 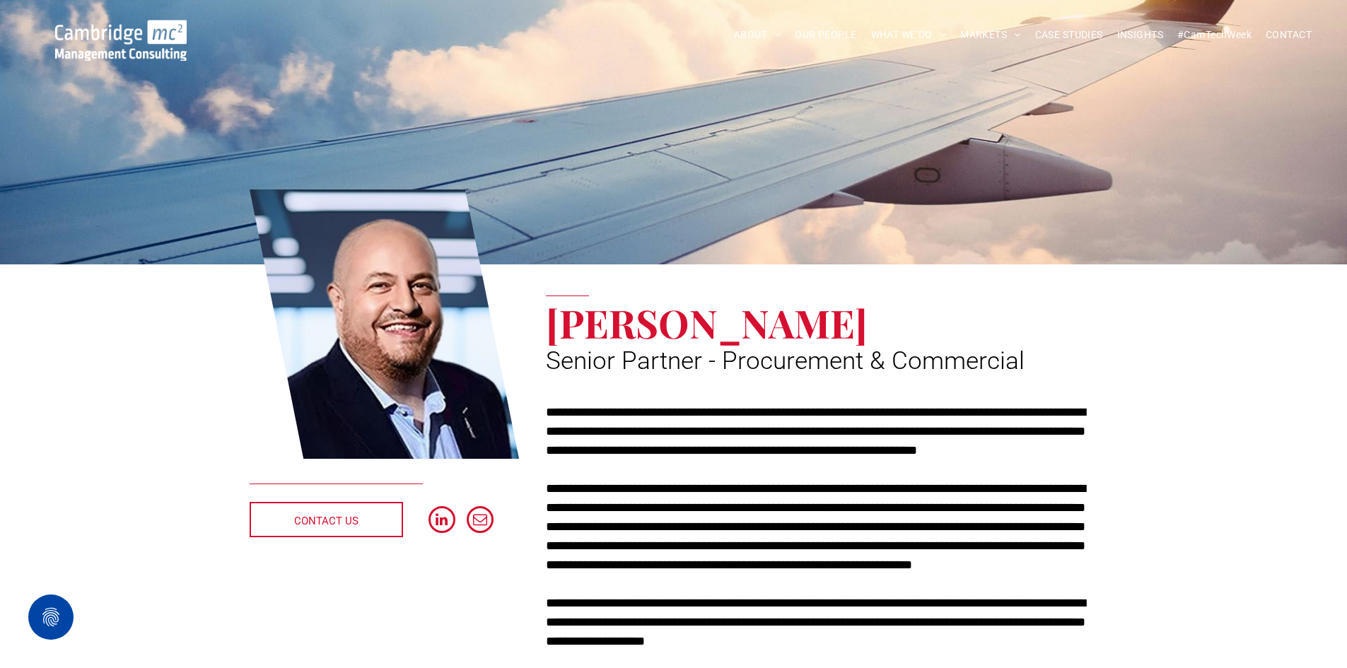 I want to click on a: WHAT WE DO, so click(x=908, y=35).